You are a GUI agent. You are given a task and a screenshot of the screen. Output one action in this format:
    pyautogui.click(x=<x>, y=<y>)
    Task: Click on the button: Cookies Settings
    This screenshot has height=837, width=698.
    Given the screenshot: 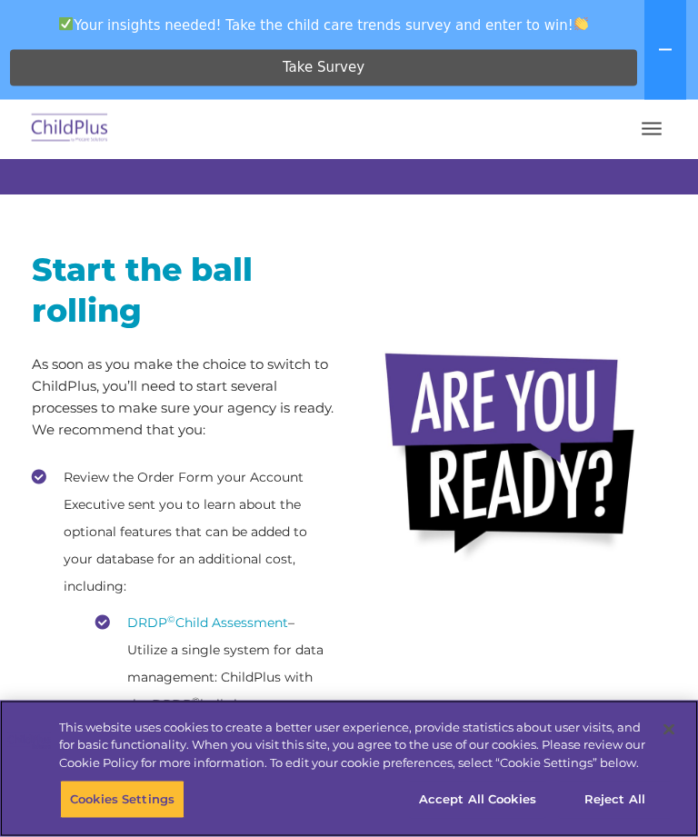 What is the action you would take?
    pyautogui.click(x=122, y=800)
    